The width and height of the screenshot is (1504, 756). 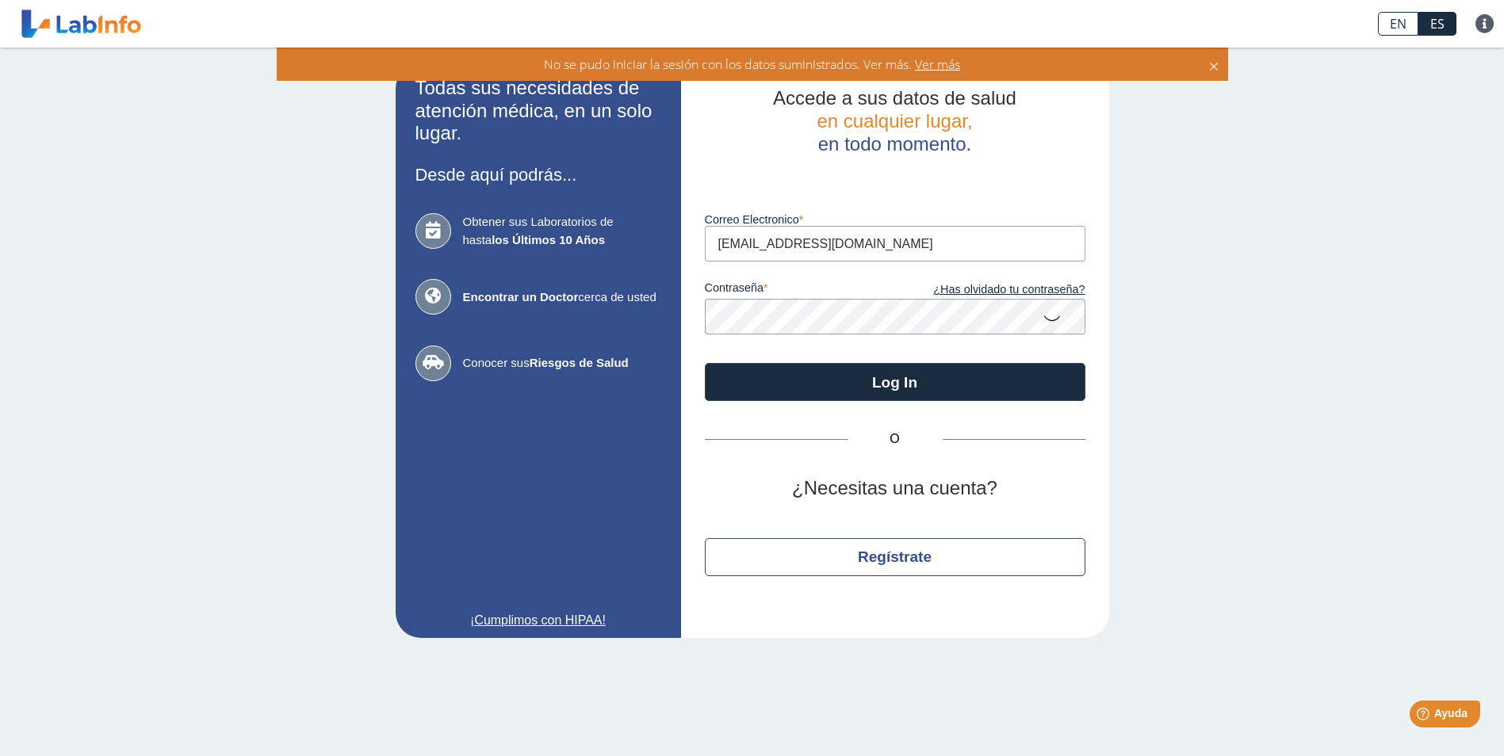 I want to click on a: ES, so click(x=1437, y=24).